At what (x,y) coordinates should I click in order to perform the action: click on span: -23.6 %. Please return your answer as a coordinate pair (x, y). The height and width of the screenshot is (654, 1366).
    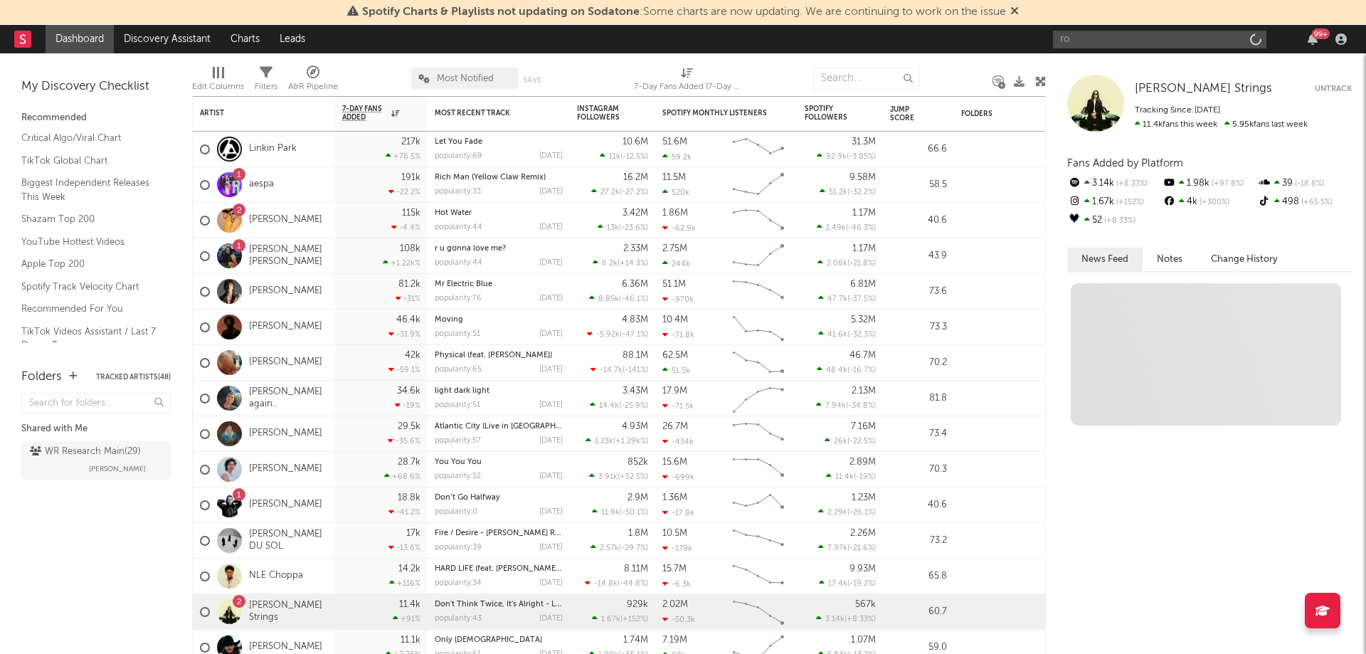
    Looking at the image, I should click on (633, 228).